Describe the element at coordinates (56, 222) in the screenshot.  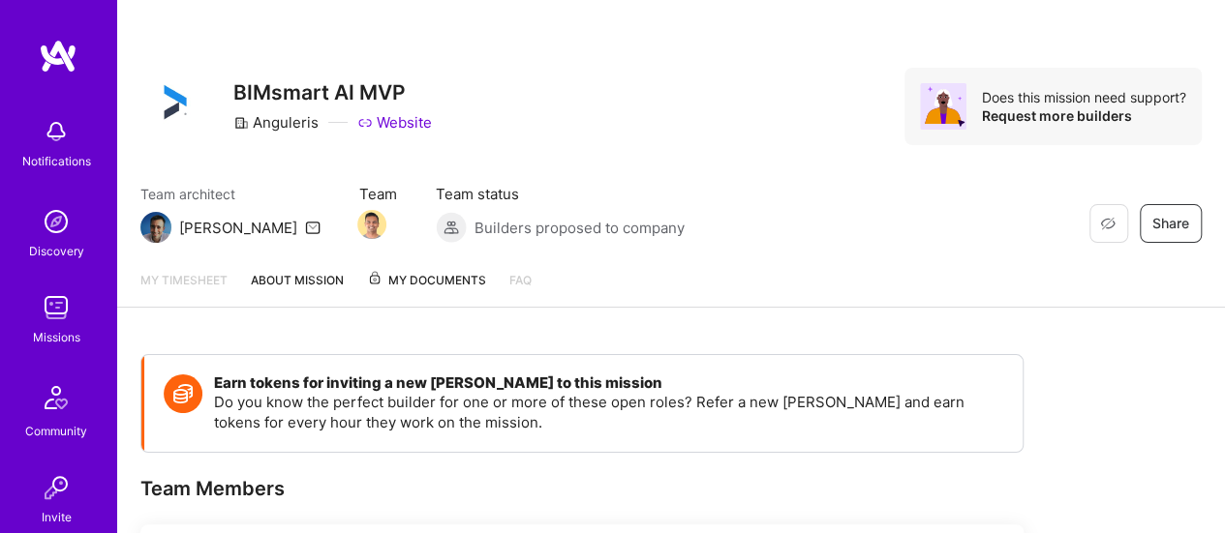
I see `img: discovery` at that location.